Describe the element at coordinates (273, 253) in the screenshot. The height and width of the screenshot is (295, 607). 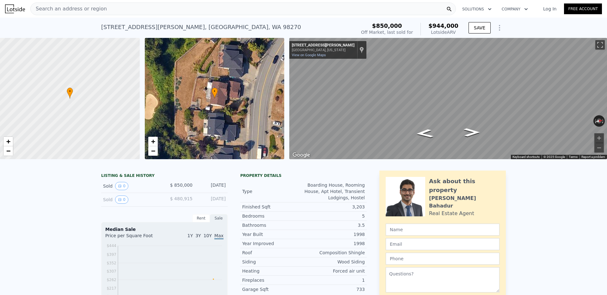
I see `div: Roof` at that location.